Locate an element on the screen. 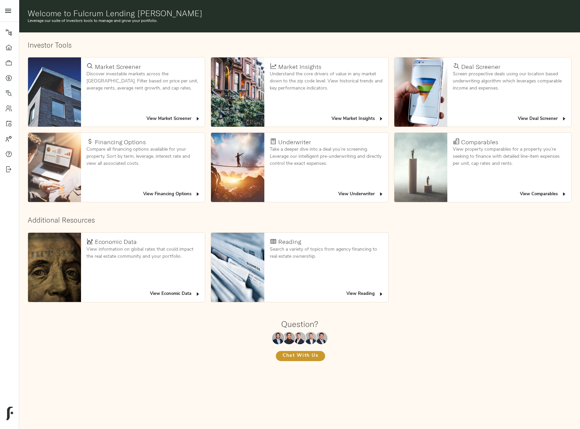 This screenshot has width=580, height=429. img: Financing Options is located at coordinates (54, 167).